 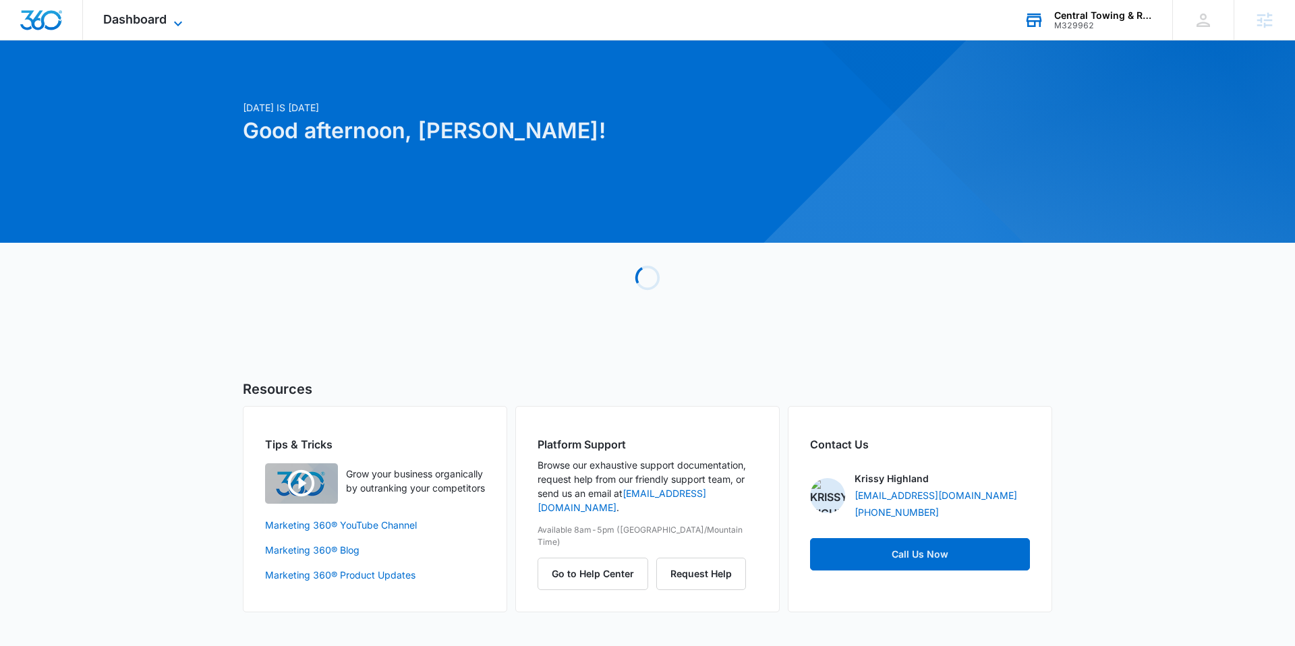 I want to click on button: Go to Help Center, so click(x=593, y=574).